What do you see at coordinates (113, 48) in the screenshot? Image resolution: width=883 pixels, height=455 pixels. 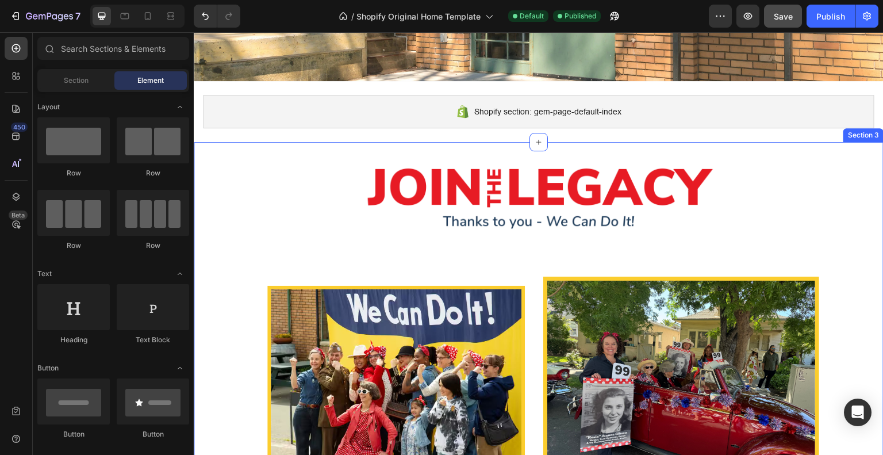 I see `input: Search Sections & Elements` at bounding box center [113, 48].